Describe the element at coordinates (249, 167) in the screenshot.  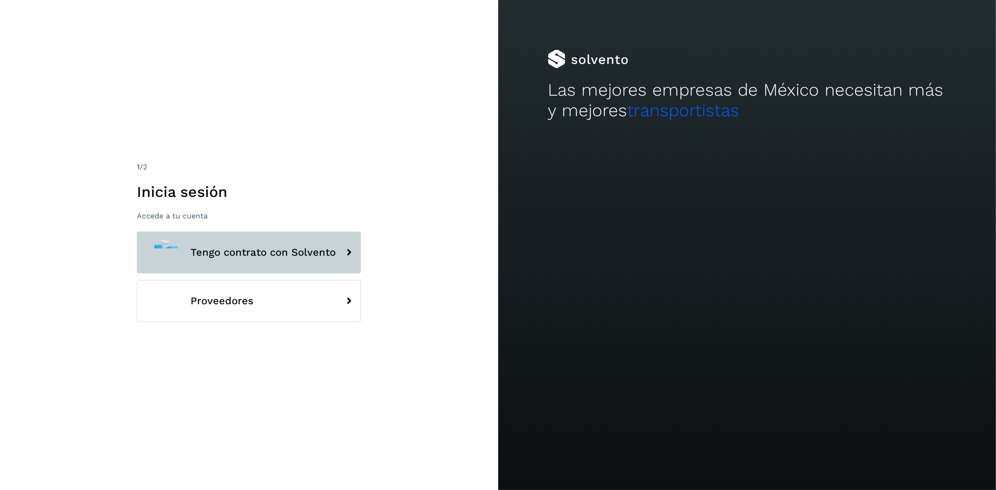
I see `div: /2` at that location.